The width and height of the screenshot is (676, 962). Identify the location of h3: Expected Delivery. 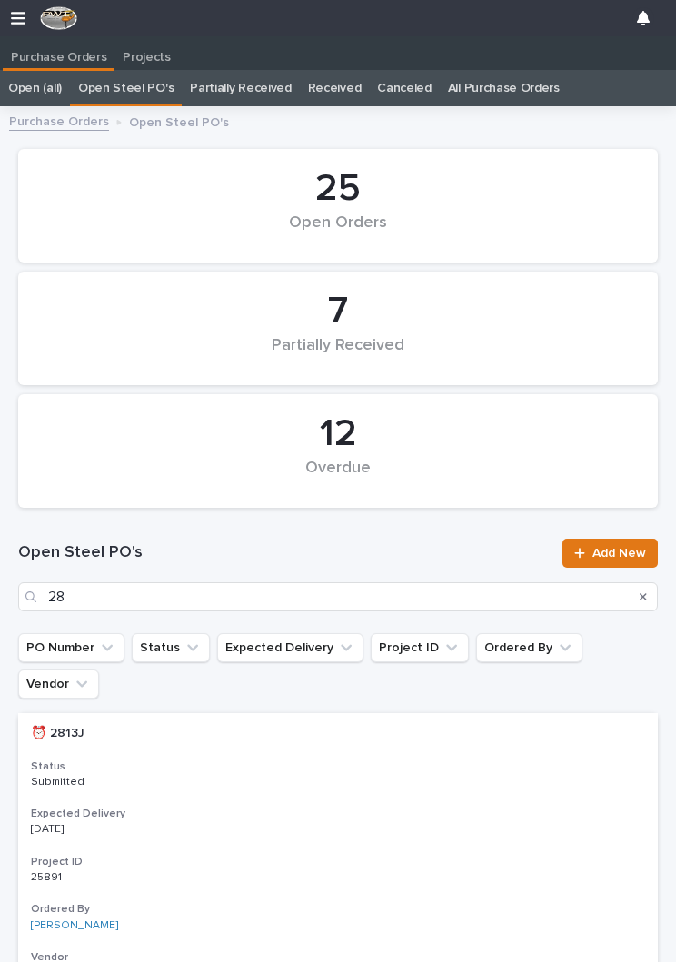
(338, 814).